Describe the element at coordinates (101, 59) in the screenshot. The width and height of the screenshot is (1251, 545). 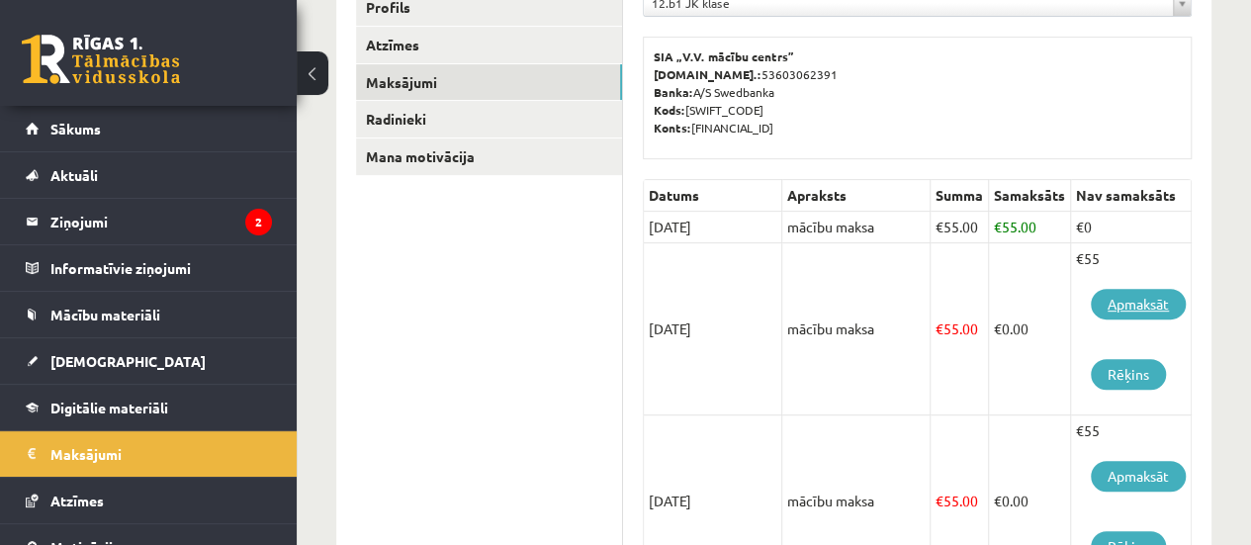
I see `a: Rīgas 1. Tālmācības vidusskola` at that location.